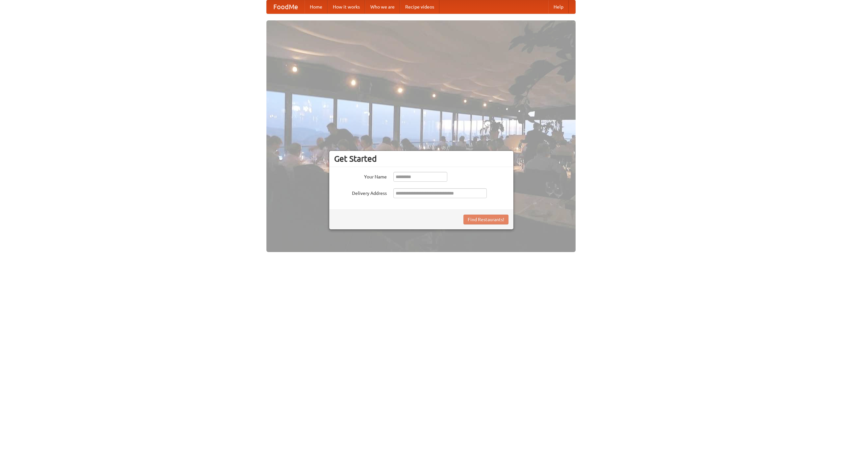  I want to click on button: Find Restaurants!, so click(486, 220).